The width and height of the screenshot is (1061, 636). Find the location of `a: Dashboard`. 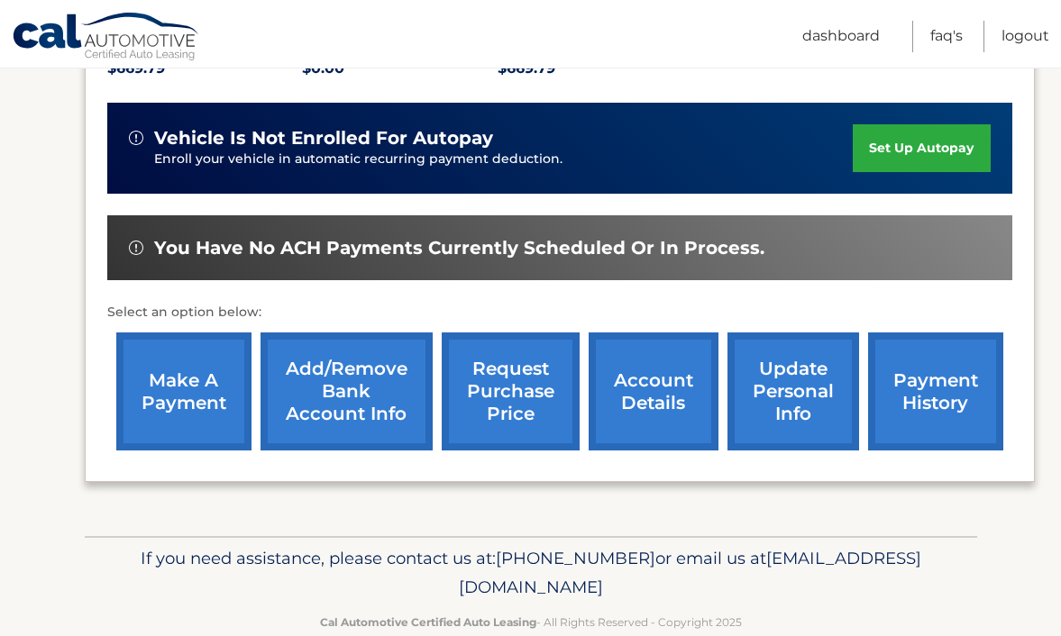

a: Dashboard is located at coordinates (841, 36).